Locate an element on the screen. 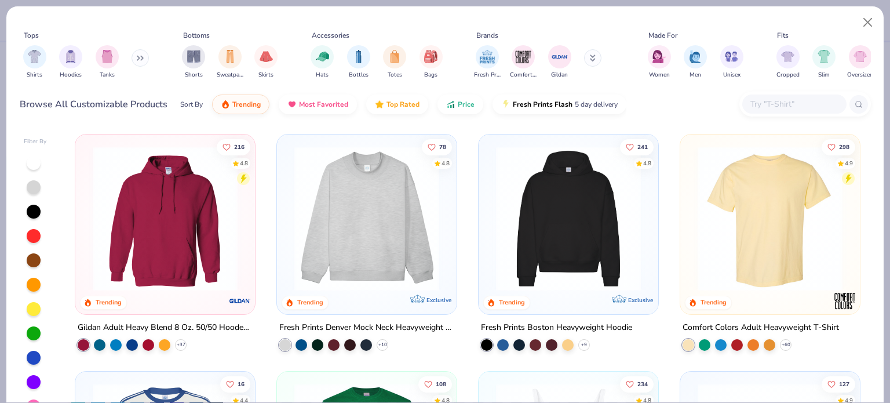 The width and height of the screenshot is (890, 403). span: Skirts is located at coordinates (266, 75).